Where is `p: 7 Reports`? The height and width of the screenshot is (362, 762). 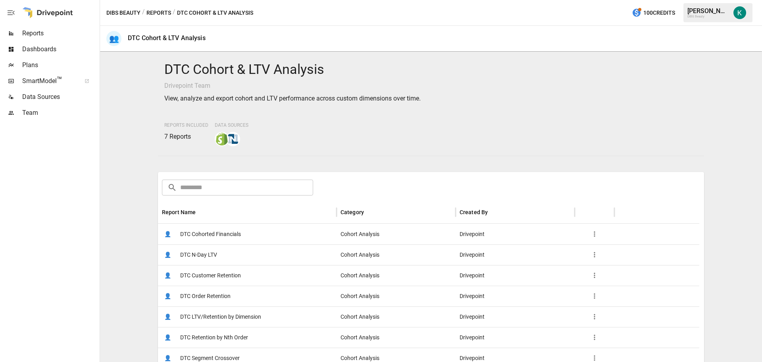 p: 7 Reports is located at coordinates (186, 137).